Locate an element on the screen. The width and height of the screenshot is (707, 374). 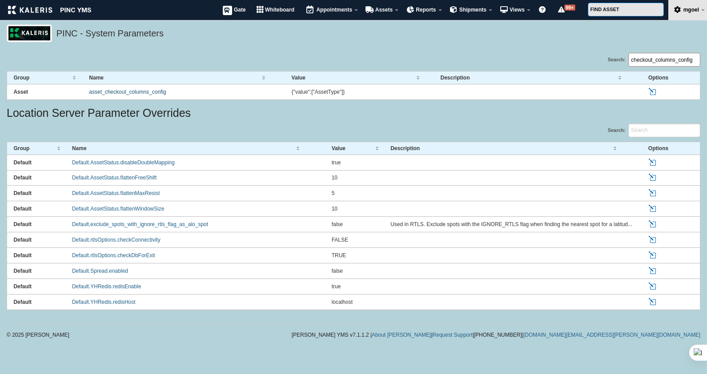
td: FALSE is located at coordinates (354, 240).